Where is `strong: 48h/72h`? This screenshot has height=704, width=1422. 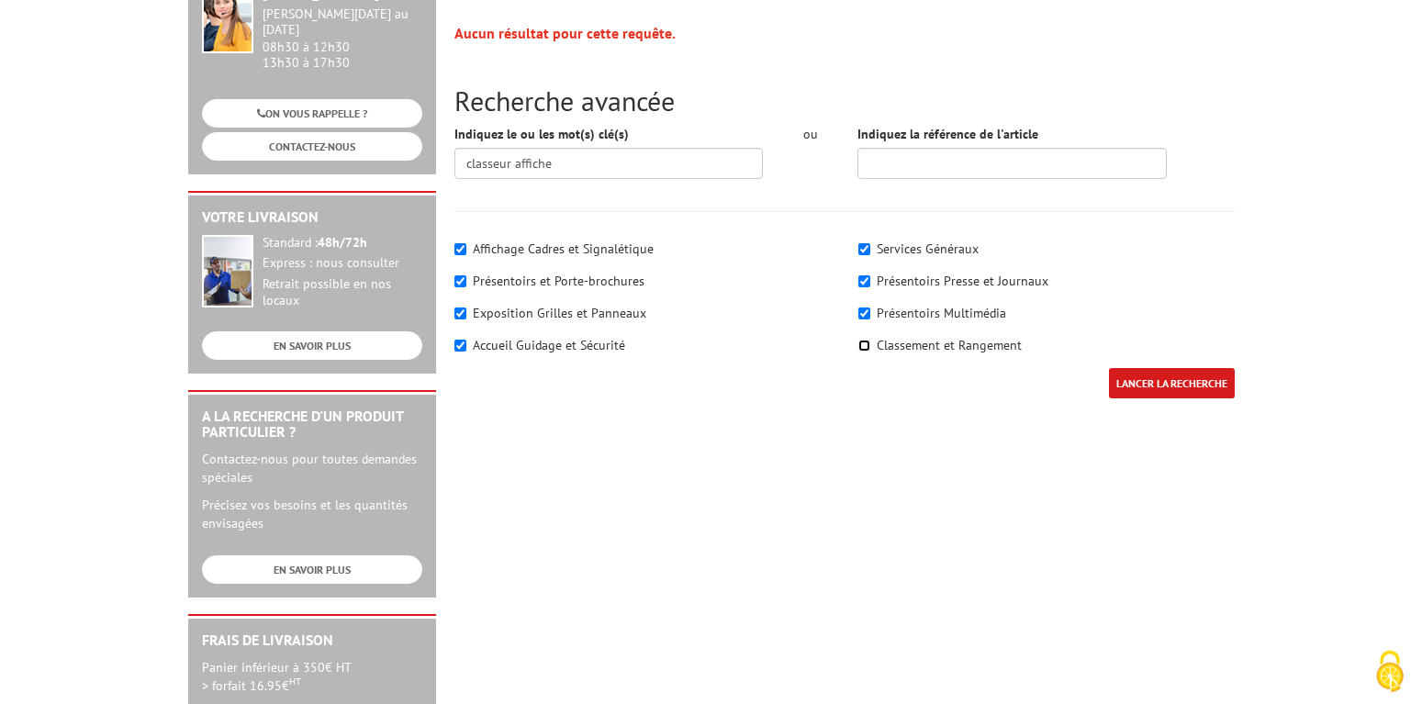
strong: 48h/72h is located at coordinates (342, 242).